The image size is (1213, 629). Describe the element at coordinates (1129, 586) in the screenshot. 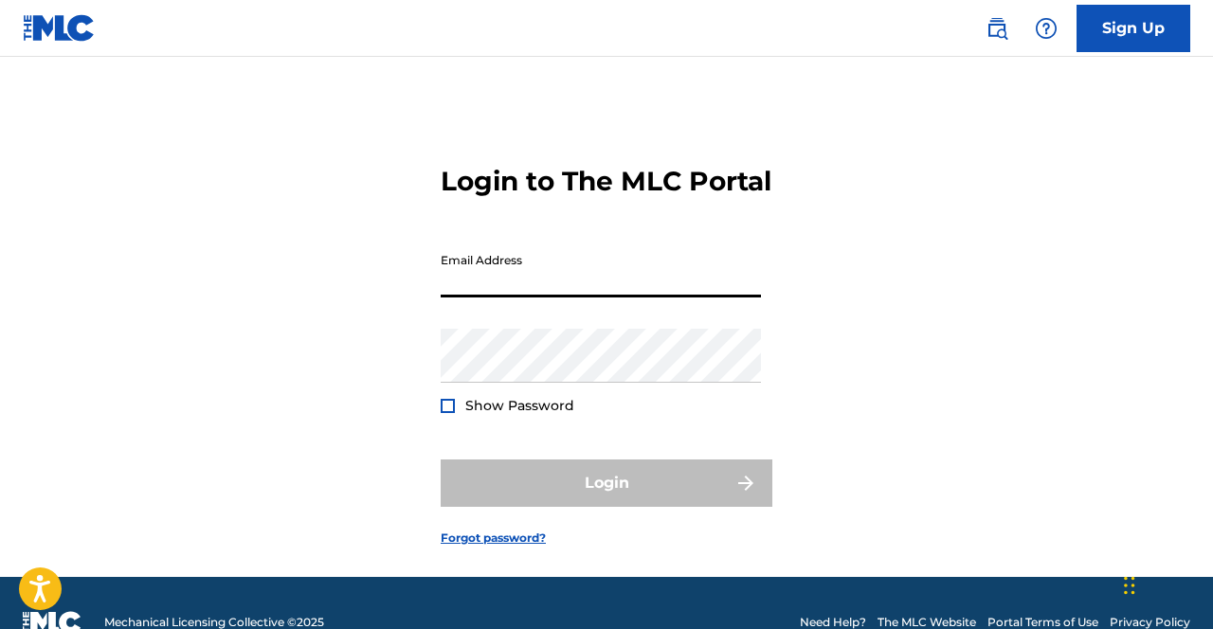

I see `div: Drag` at that location.